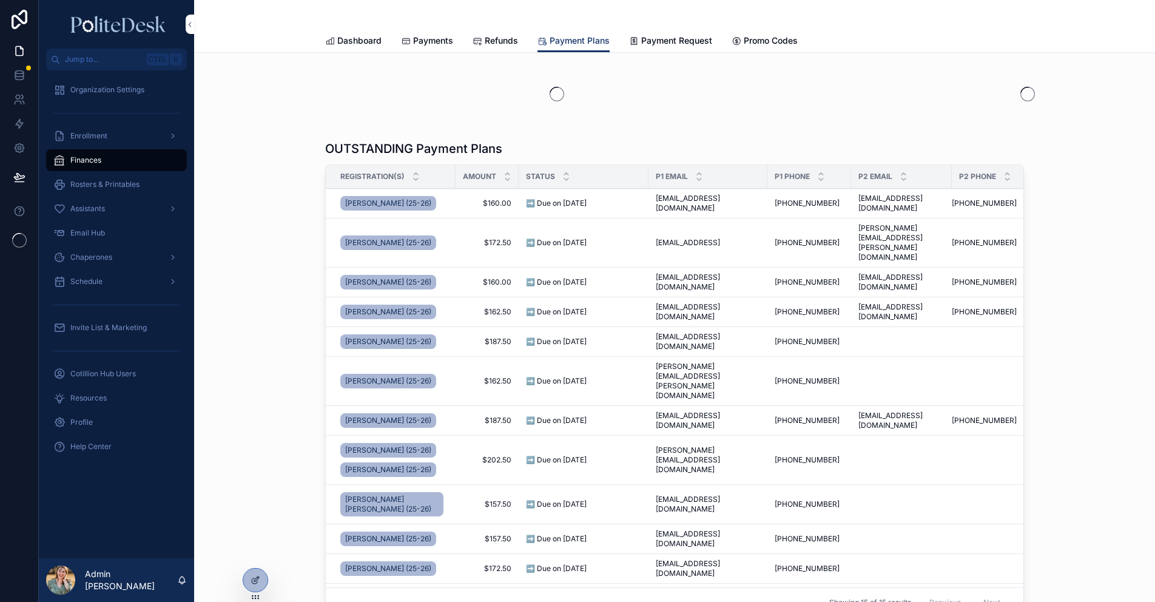 Image resolution: width=1155 pixels, height=602 pixels. I want to click on a: Profile, so click(116, 422).